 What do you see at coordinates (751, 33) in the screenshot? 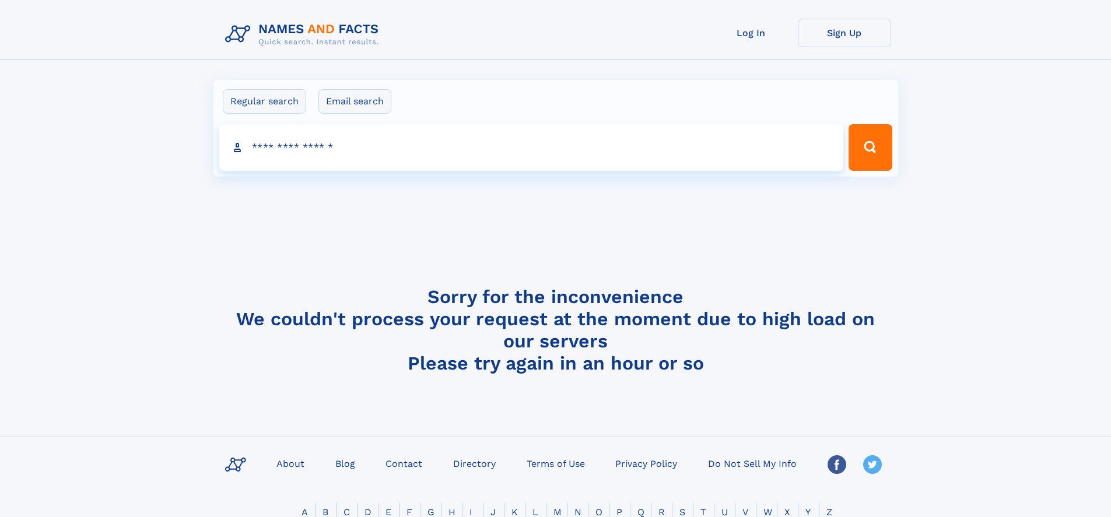
I see `a: Log In` at bounding box center [751, 33].